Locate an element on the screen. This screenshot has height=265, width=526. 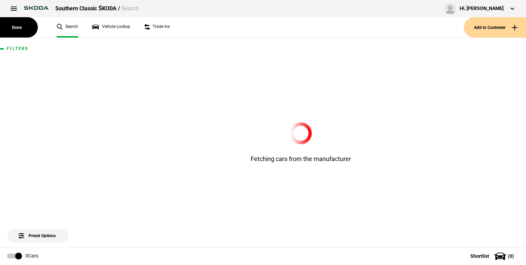
a: Trade ins is located at coordinates (157, 27).